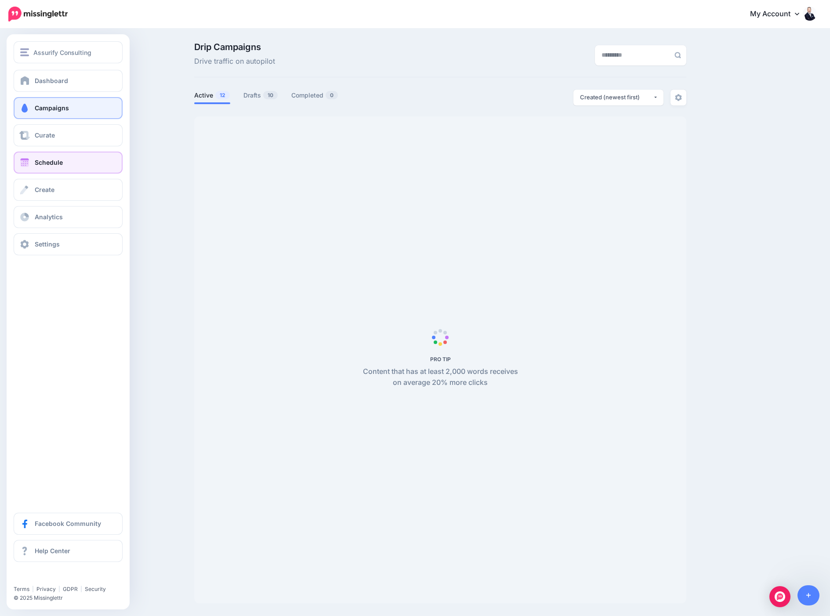 This screenshot has height=616, width=830. I want to click on span: Campaigns, so click(52, 108).